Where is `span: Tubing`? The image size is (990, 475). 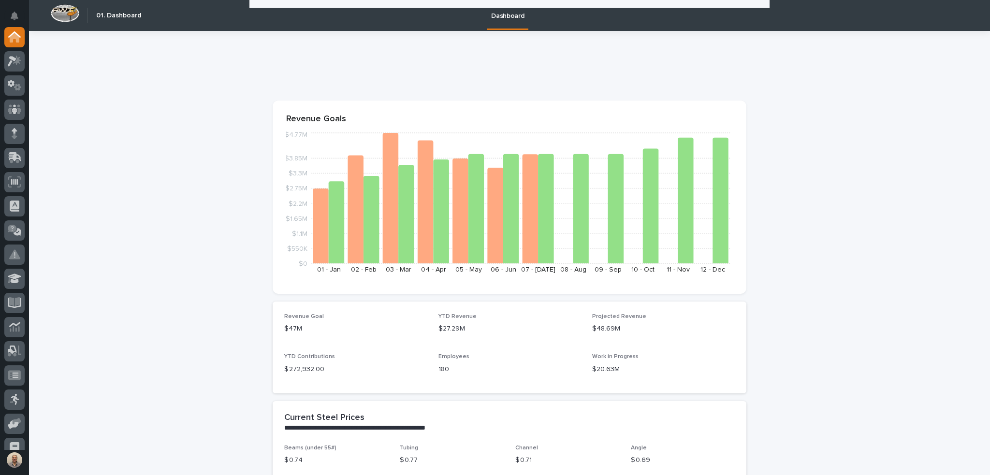 span: Tubing is located at coordinates (409, 448).